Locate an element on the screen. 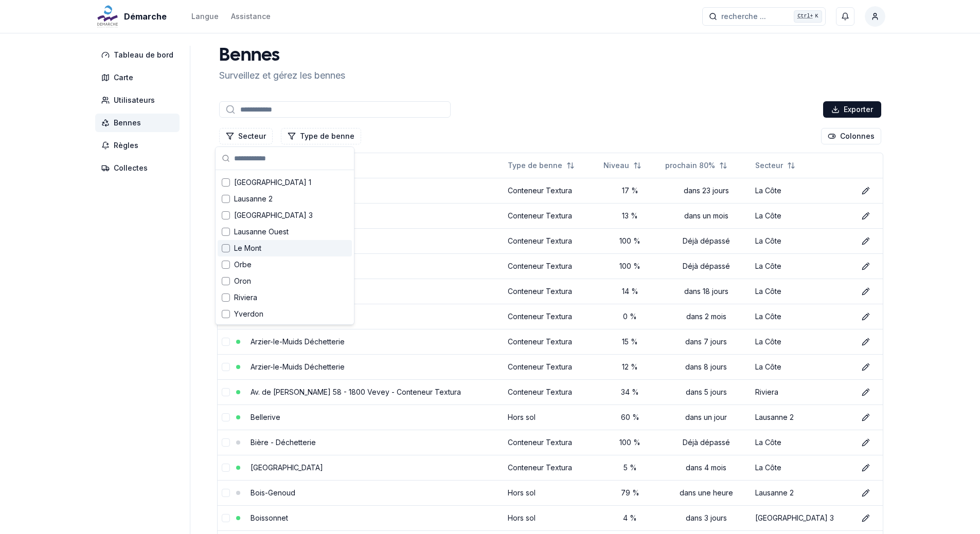  a: Collectes is located at coordinates (139, 168).